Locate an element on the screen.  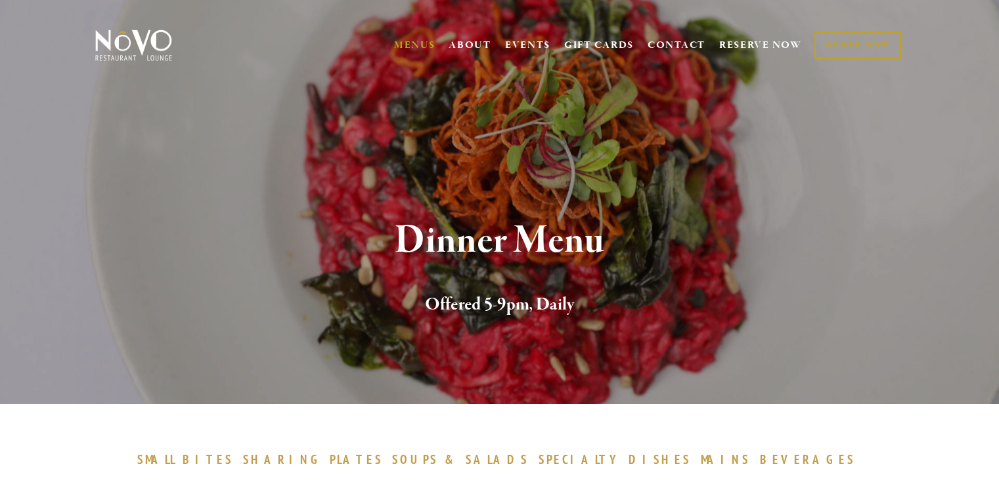
span: SALADS is located at coordinates (497, 459).